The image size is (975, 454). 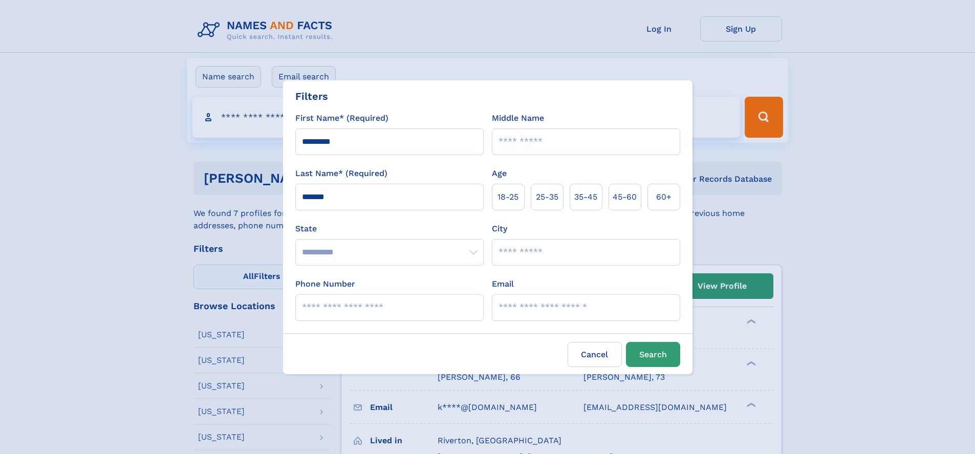 I want to click on label: State, so click(x=389, y=229).